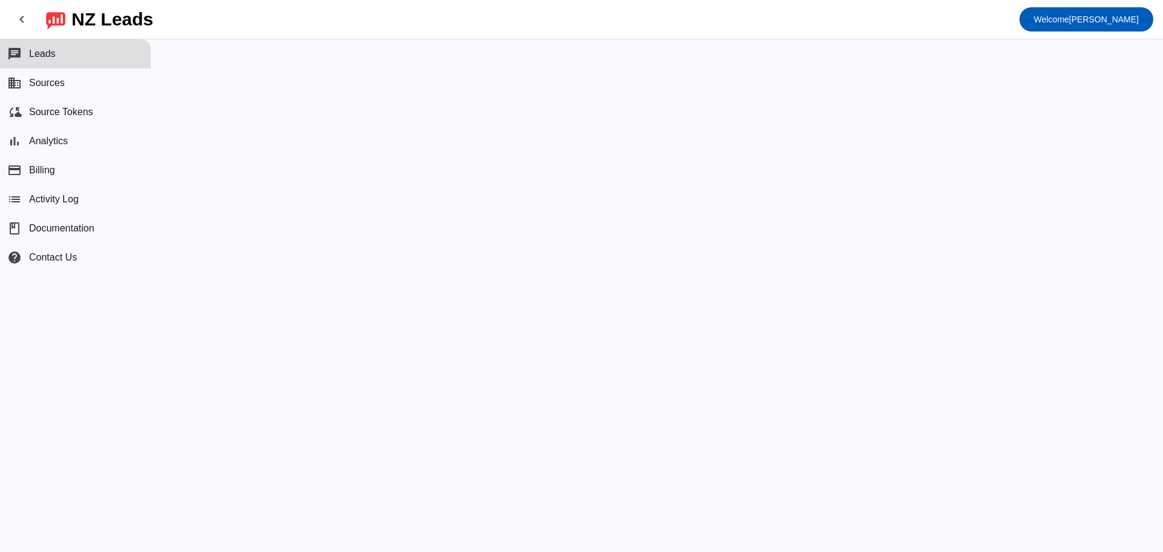 The image size is (1163, 552). Describe the element at coordinates (15, 228) in the screenshot. I see `span: book` at that location.